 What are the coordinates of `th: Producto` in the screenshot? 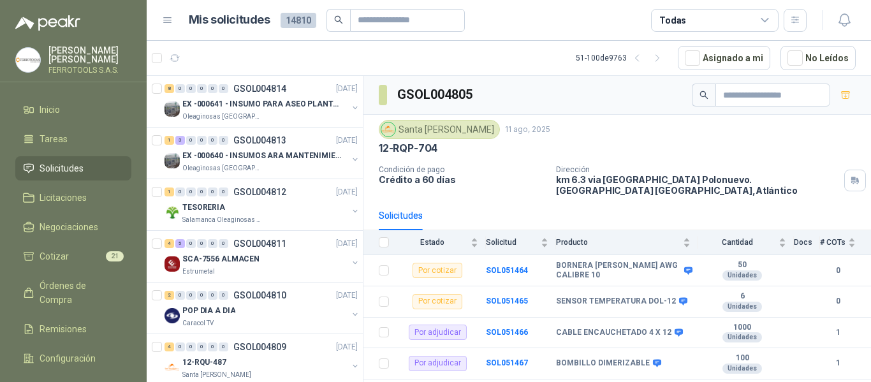 It's located at (627, 242).